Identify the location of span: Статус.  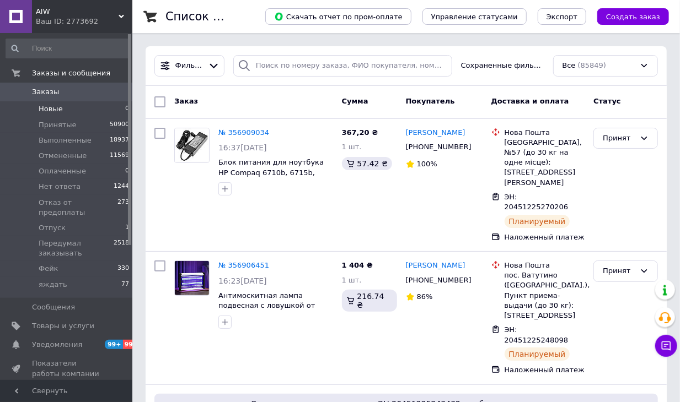
(607, 101).